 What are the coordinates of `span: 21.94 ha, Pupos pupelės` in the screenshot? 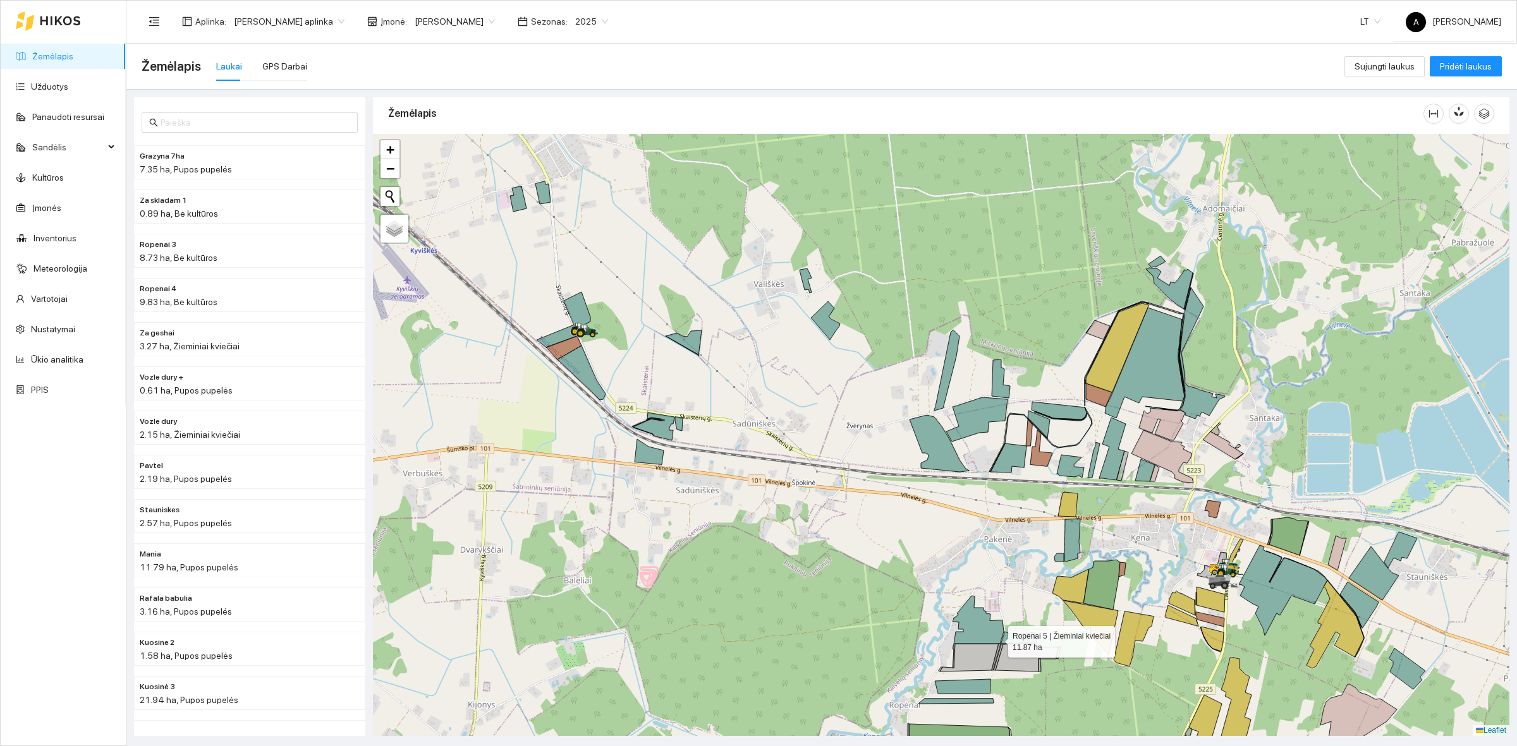 It's located at (189, 700).